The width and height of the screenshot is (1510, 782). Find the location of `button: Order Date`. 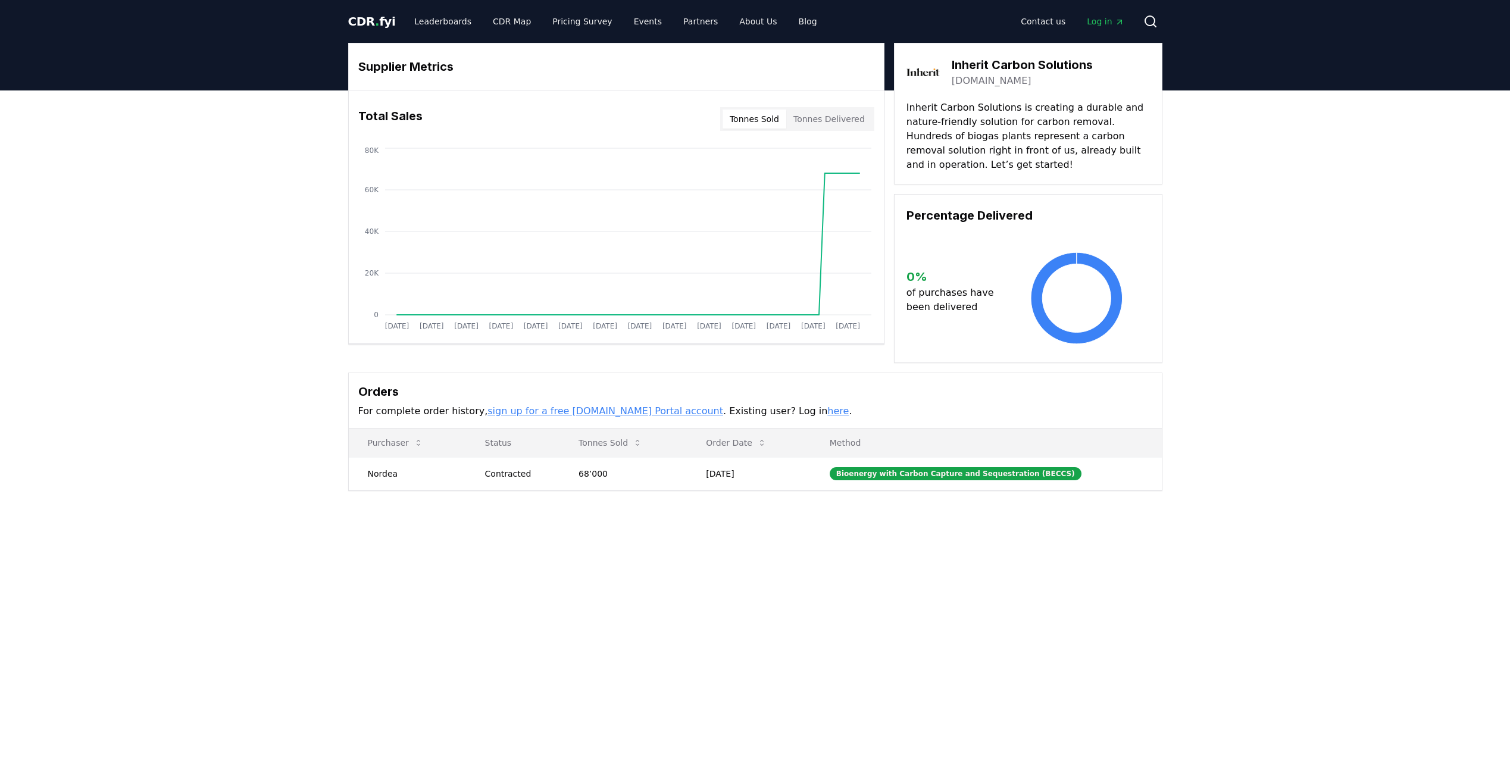

button: Order Date is located at coordinates (736, 443).